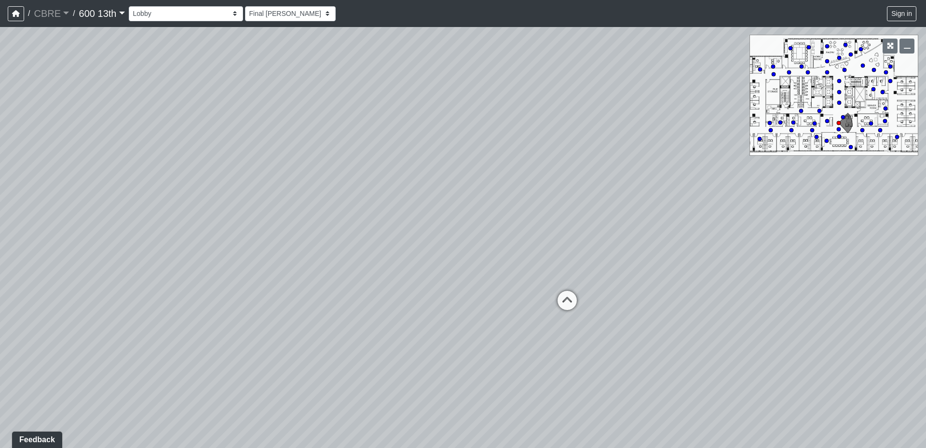  What do you see at coordinates (30, 11) in the screenshot?
I see `button: Feedback` at bounding box center [30, 11].